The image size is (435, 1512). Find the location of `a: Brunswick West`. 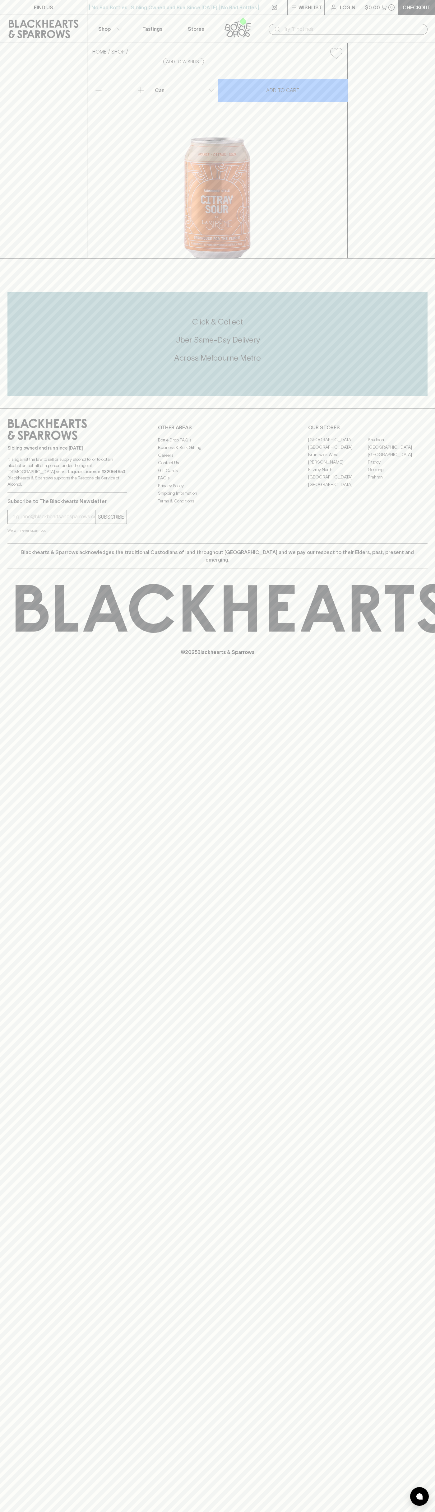

a: Brunswick West is located at coordinates (338, 455).